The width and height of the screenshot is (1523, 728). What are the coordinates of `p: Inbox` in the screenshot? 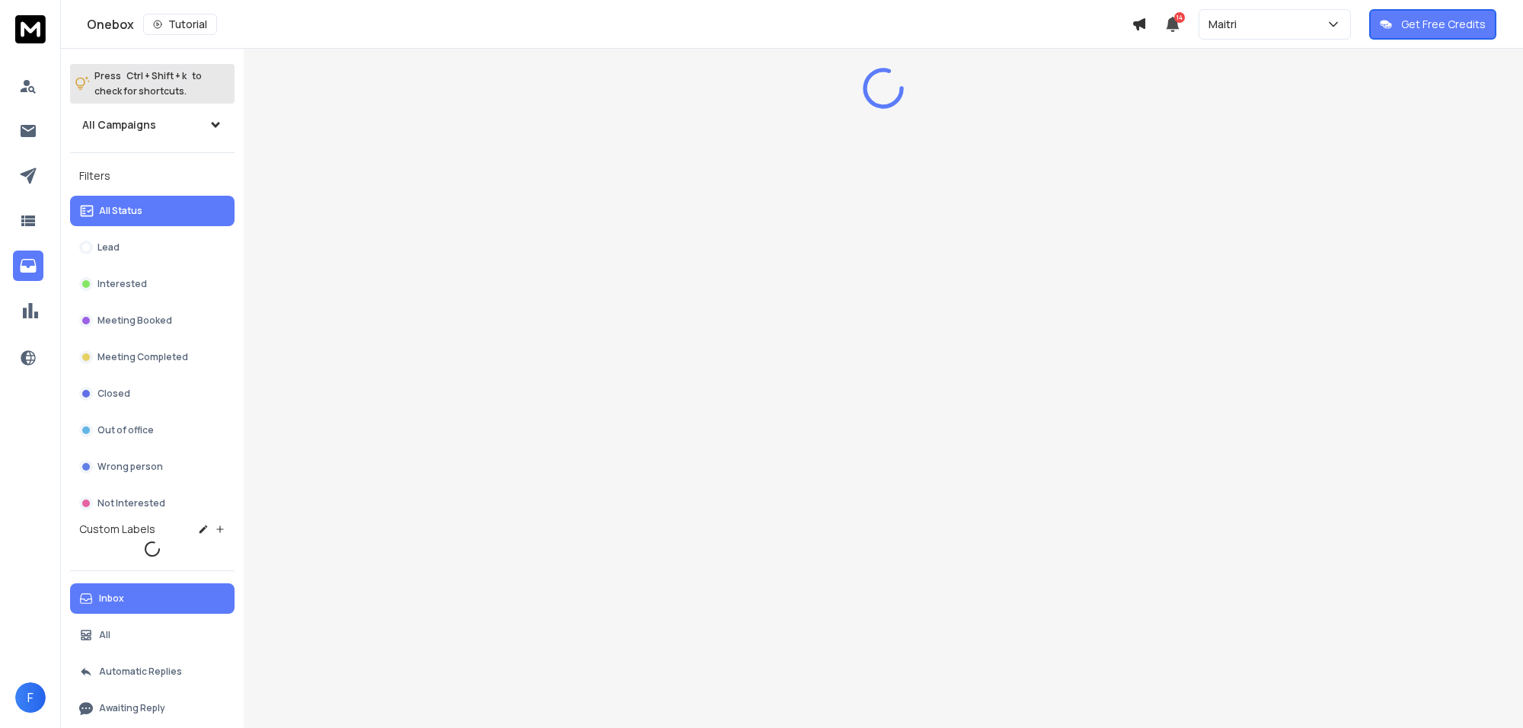 It's located at (111, 598).